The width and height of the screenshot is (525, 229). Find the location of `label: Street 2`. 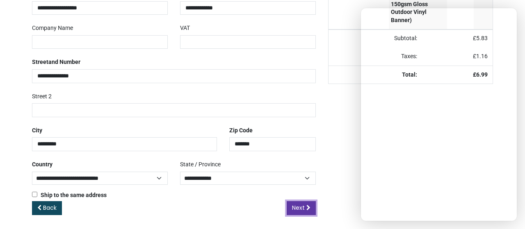

label: Street 2 is located at coordinates (42, 97).